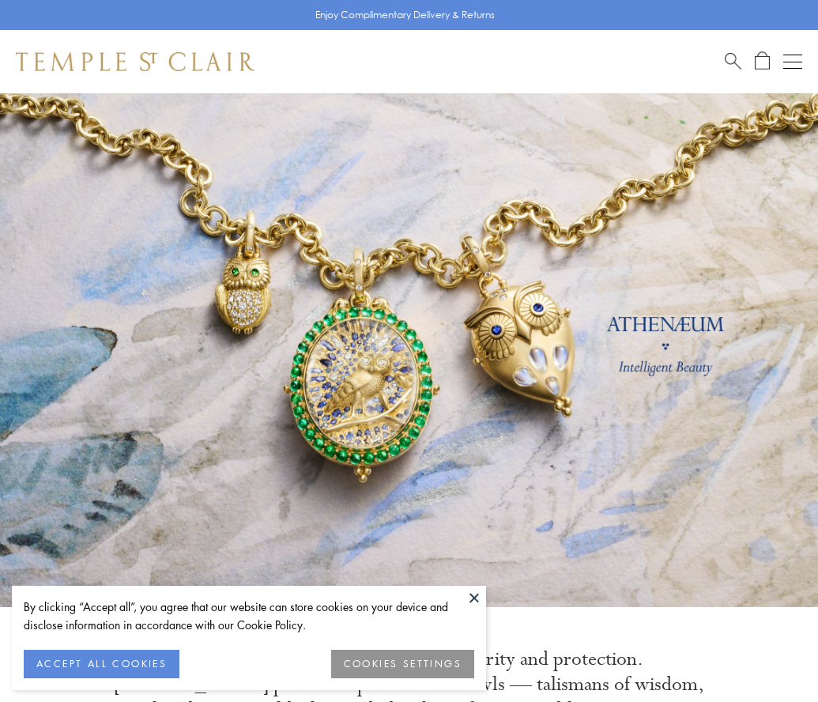 The height and width of the screenshot is (702, 818). Describe the element at coordinates (101, 664) in the screenshot. I see `button: ACCEPT ALL COOKIES` at that location.